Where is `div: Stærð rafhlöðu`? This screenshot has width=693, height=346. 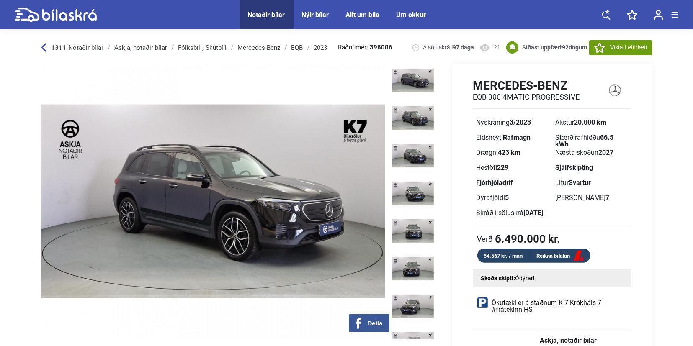
div: Stærð rafhlöðu is located at coordinates (592, 138).